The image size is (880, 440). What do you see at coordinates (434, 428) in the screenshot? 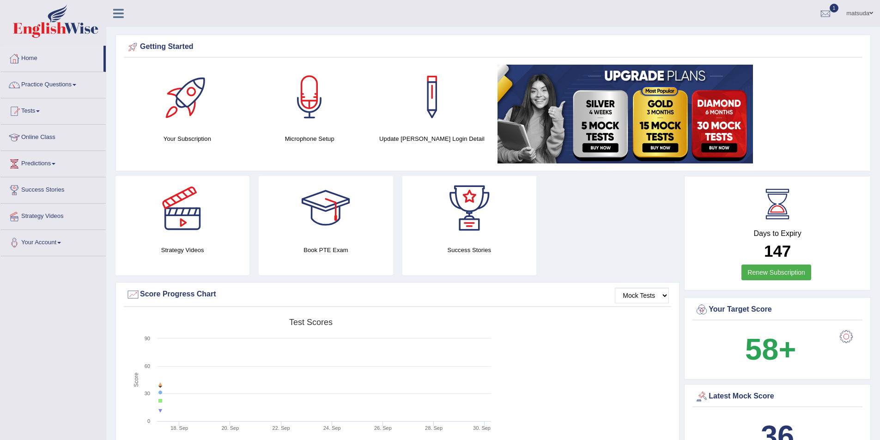
I see `tspan: 28. Sep` at bounding box center [434, 428].